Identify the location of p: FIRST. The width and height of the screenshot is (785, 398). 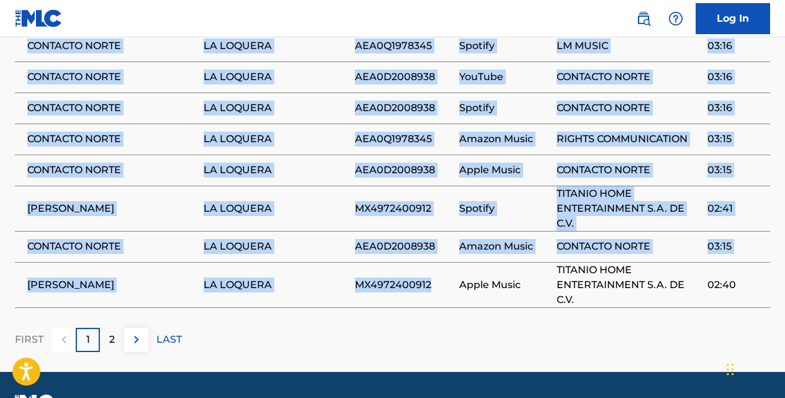
(29, 340).